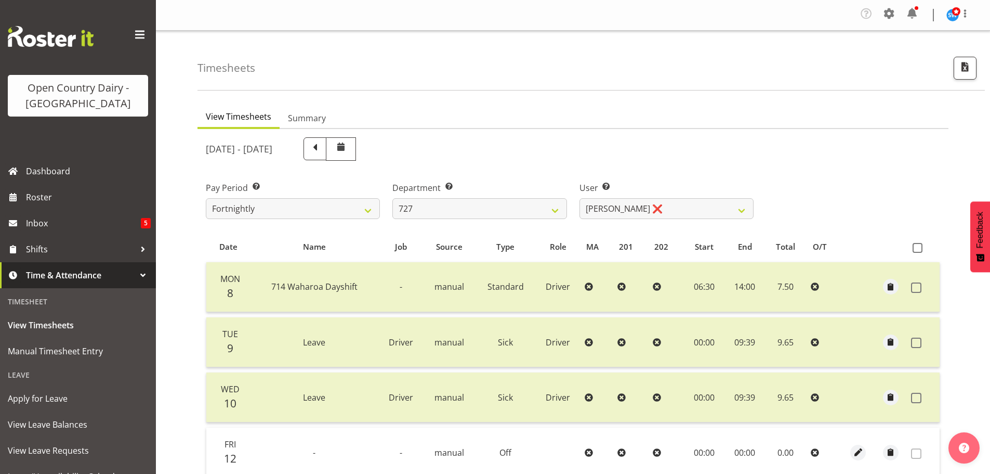 The image size is (990, 474). Describe the element at coordinates (230, 279) in the screenshot. I see `span: Mon` at that location.